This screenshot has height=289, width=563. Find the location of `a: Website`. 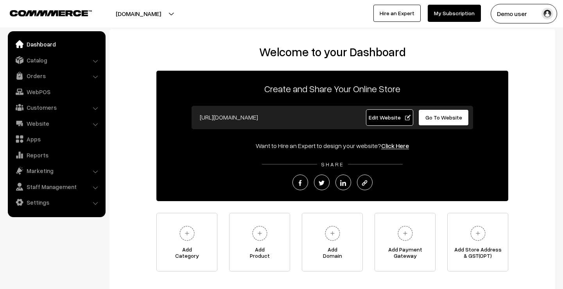

a: Website is located at coordinates (56, 124).